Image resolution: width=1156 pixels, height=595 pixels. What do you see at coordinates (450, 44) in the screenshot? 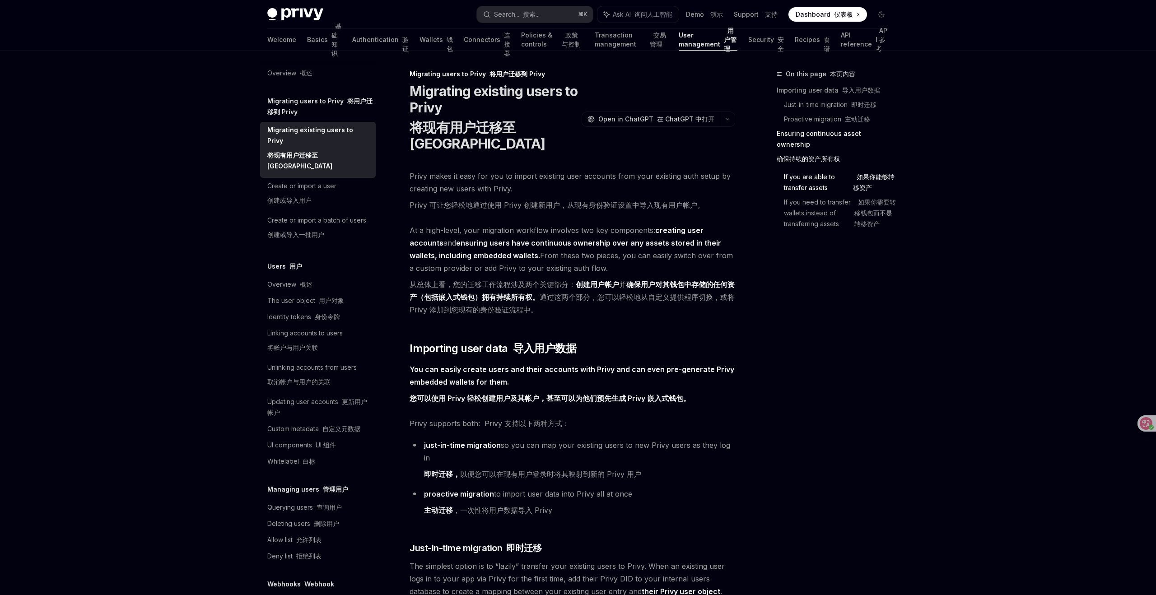
I see `font: 钱包` at bounding box center [450, 44].